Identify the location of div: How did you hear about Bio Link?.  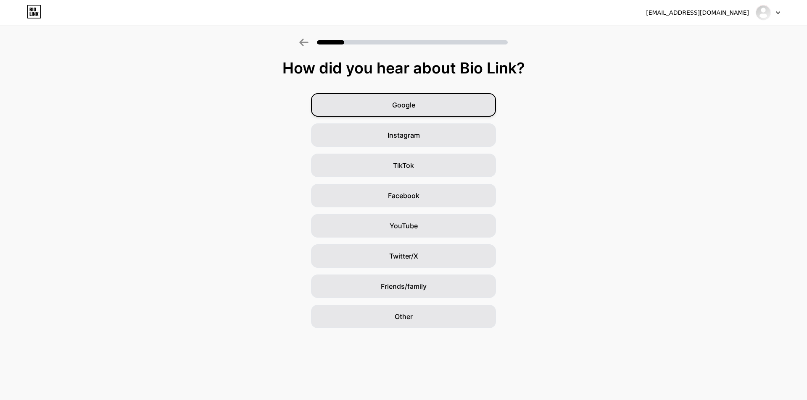
(403, 68).